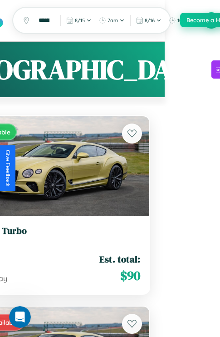  Describe the element at coordinates (8, 168) in the screenshot. I see `div: Give Feedback` at that location.